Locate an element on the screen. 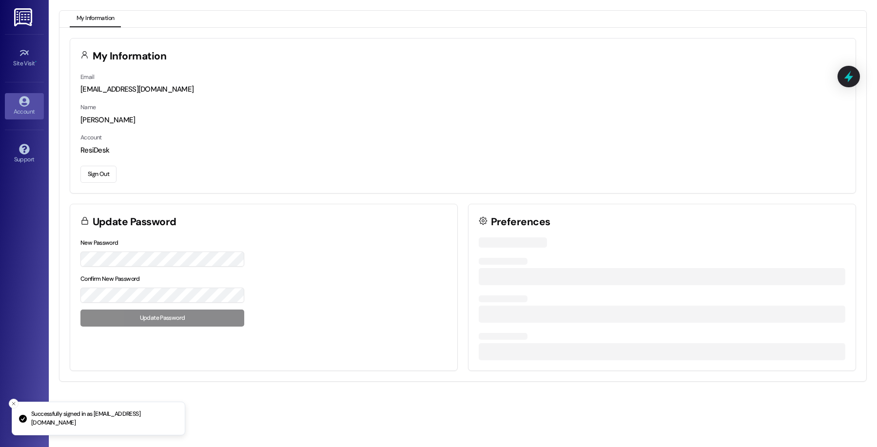 The height and width of the screenshot is (447, 877). a: Account is located at coordinates (24, 106).